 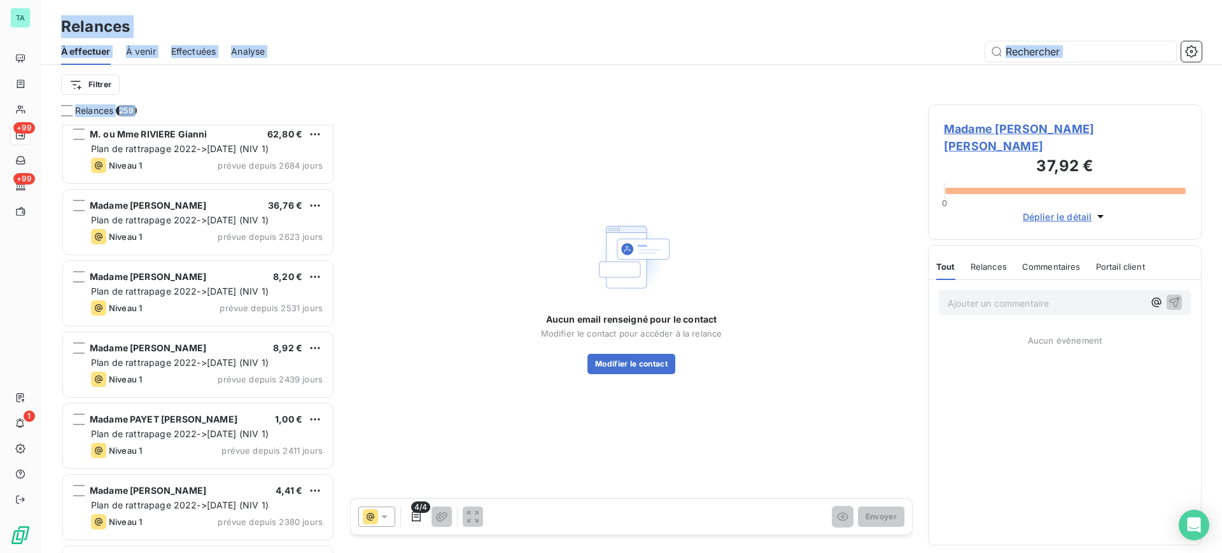 What do you see at coordinates (270, 379) in the screenshot?
I see `span: prévue depuis 2439 jours` at bounding box center [270, 379].